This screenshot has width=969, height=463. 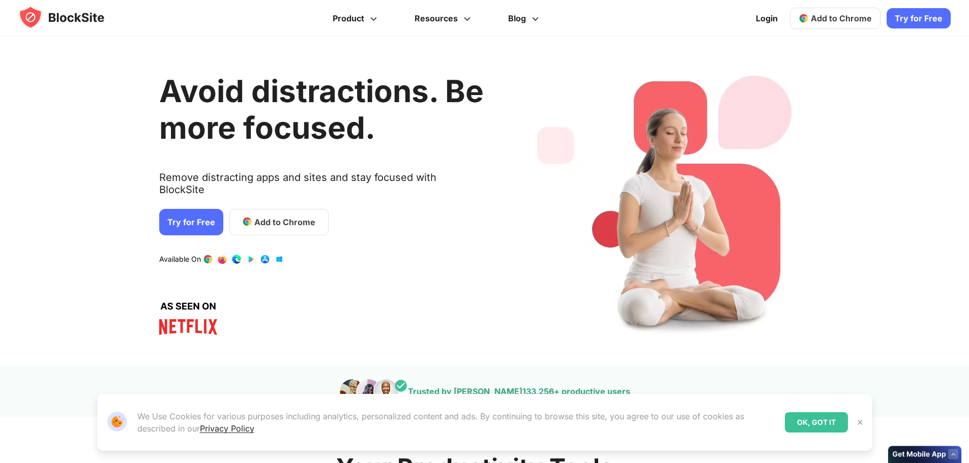 What do you see at coordinates (457, 423) in the screenshot?
I see `p: We Use Cookies for various purposes including analytics, personalized content and ads. By continu...` at bounding box center [457, 423].